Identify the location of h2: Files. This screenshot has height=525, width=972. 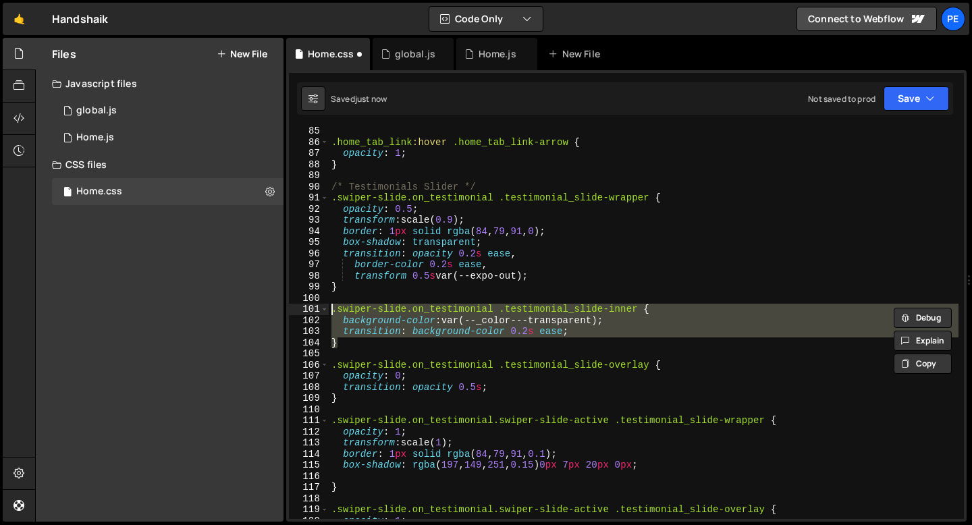
(64, 54).